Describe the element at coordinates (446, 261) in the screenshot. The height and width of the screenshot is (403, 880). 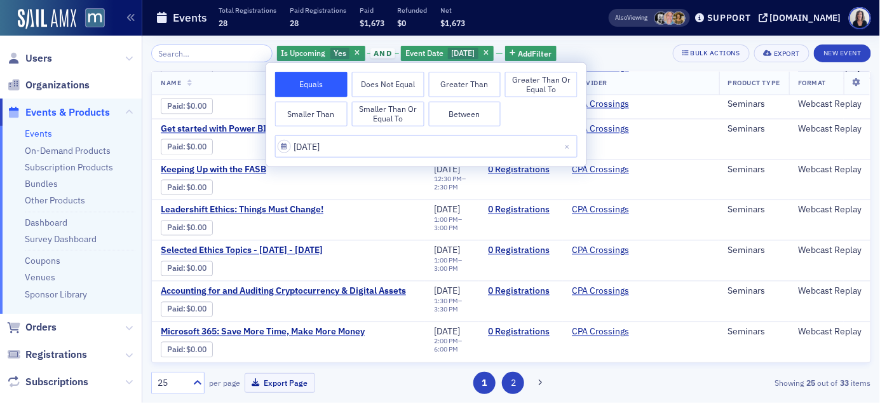
I see `time: 1:00 PM` at that location.